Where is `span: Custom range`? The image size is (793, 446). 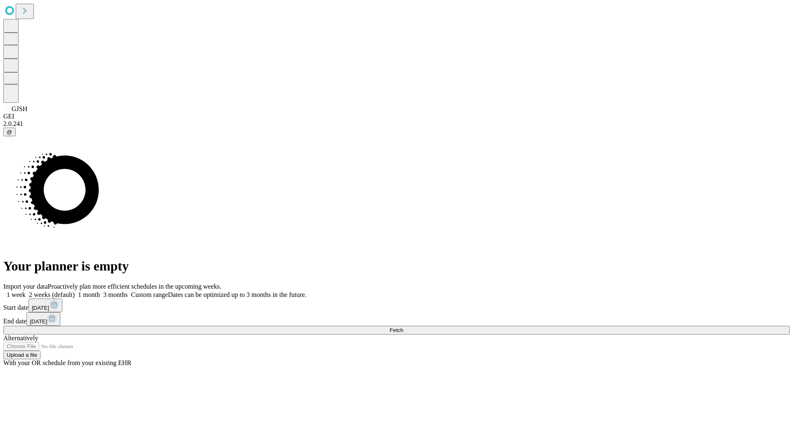
span: Custom range is located at coordinates (149, 294).